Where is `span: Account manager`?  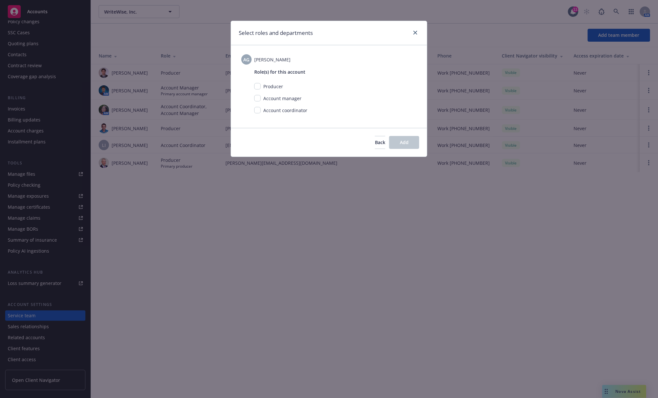
span: Account manager is located at coordinates (282, 98).